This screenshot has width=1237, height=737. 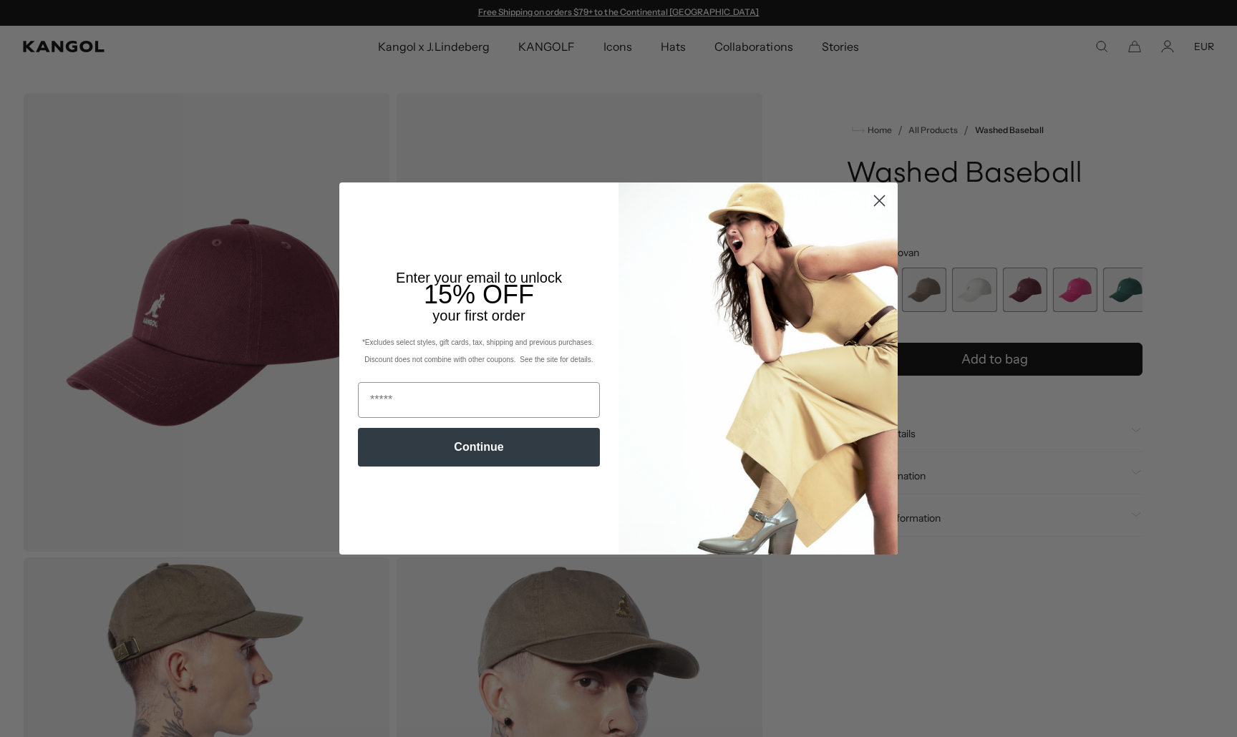 What do you see at coordinates (479, 447) in the screenshot?
I see `button: Continue` at bounding box center [479, 447].